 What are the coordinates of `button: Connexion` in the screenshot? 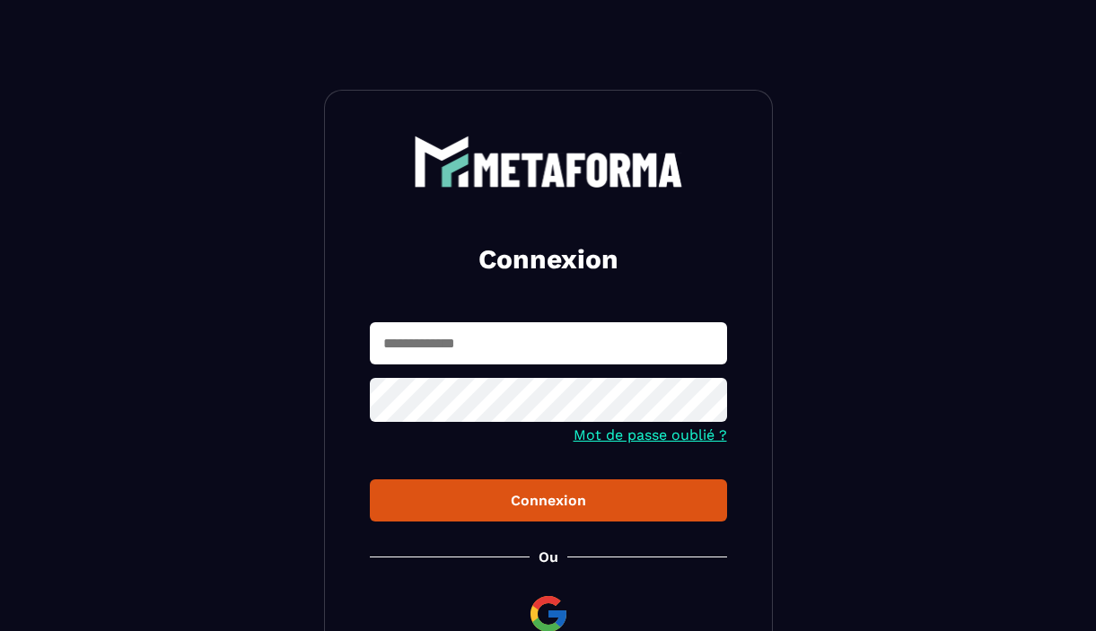 It's located at (549, 500).